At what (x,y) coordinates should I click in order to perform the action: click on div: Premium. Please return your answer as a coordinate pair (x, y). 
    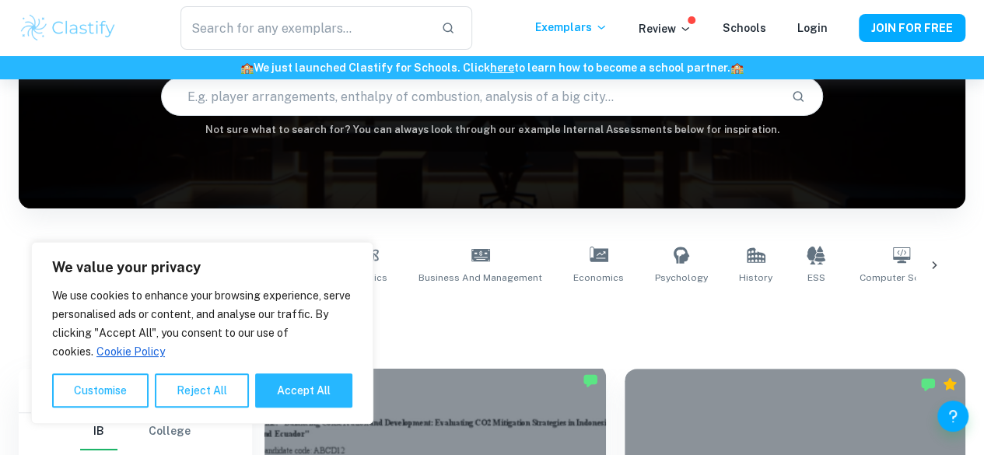
    Looking at the image, I should click on (949, 384).